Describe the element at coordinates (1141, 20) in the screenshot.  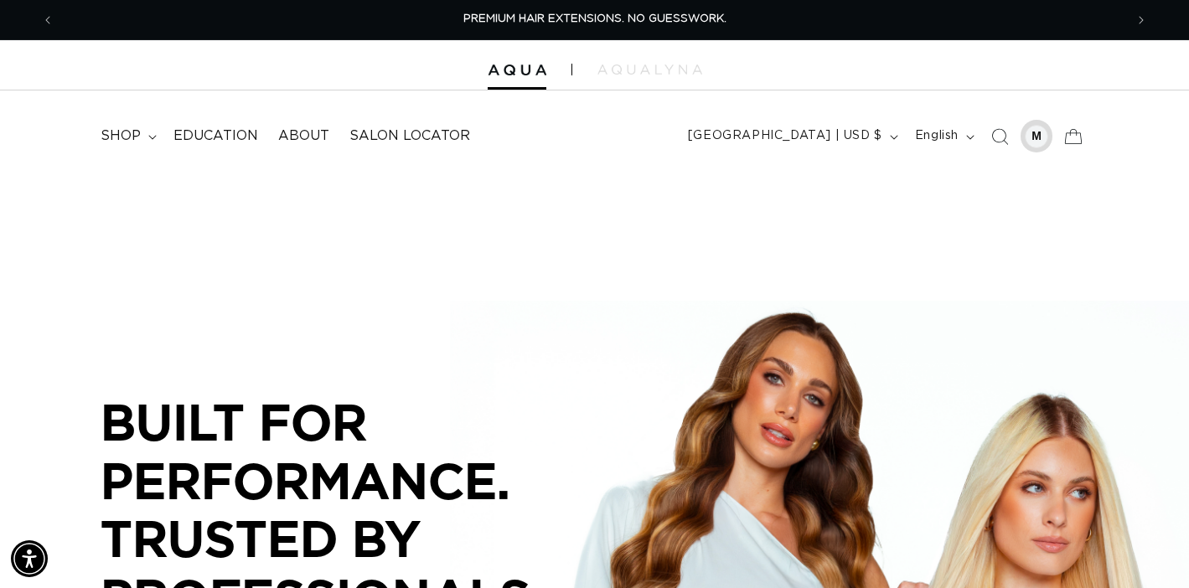
I see `button: Next announcement` at that location.